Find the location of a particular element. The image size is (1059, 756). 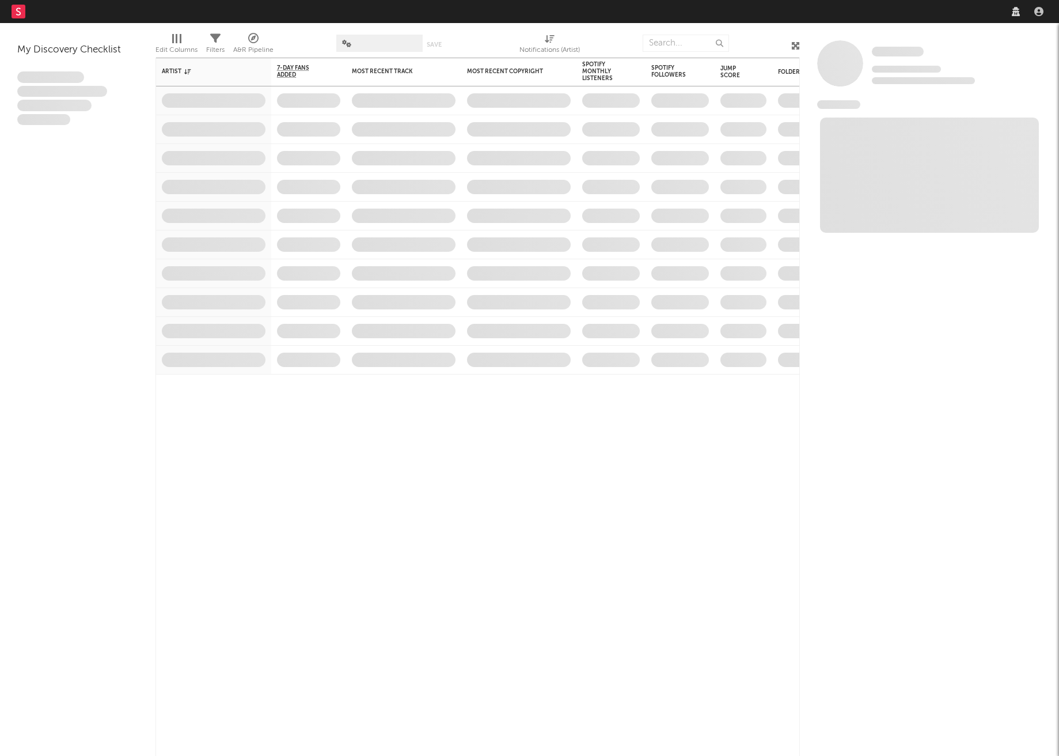

div: My Discovery Checklist is located at coordinates (78, 50).